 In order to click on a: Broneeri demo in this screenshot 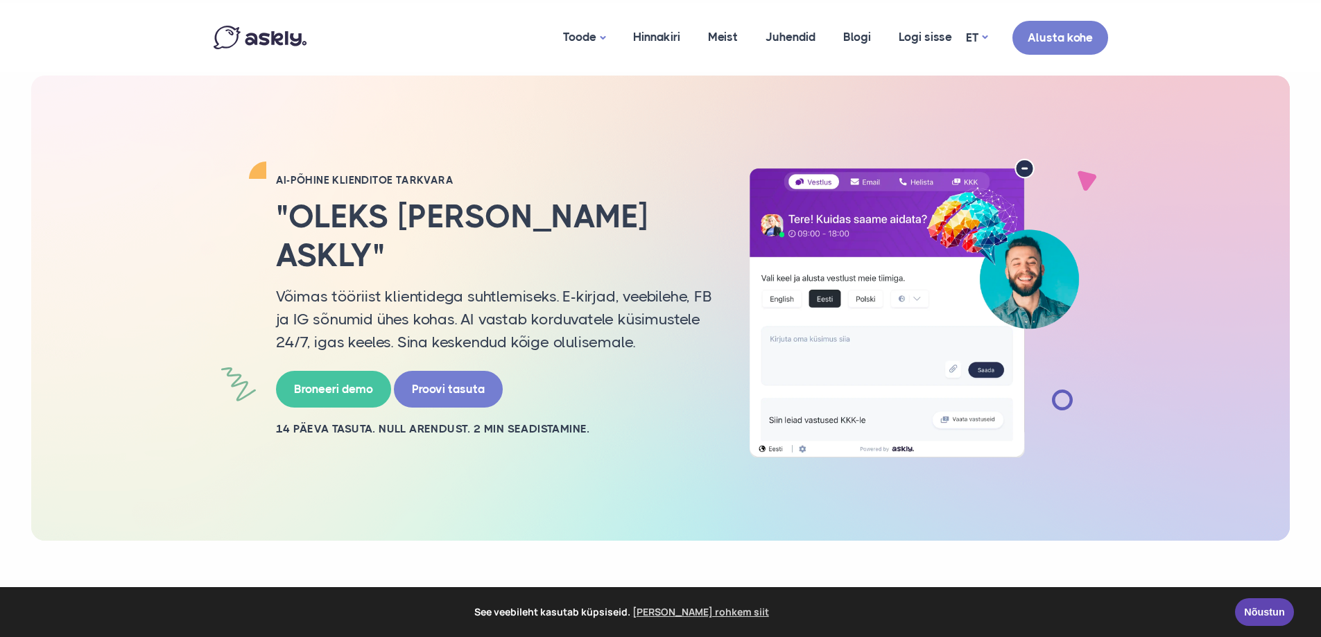, I will do `click(333, 389)`.